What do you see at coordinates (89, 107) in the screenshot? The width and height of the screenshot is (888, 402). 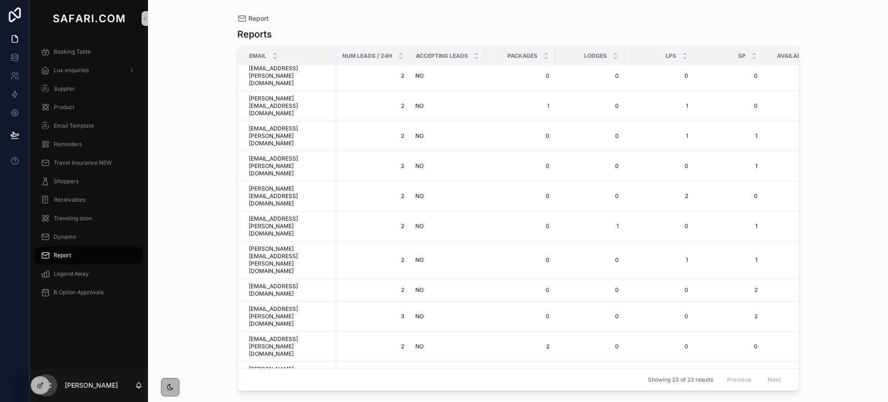 I see `a: Product` at bounding box center [89, 107].